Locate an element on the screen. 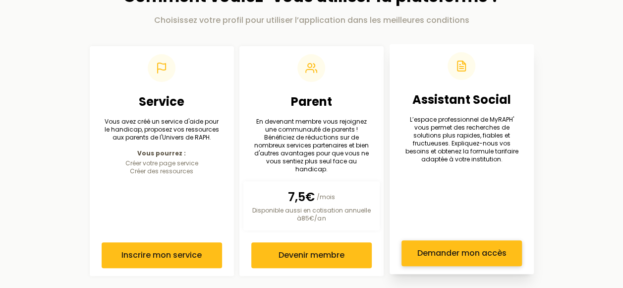 This screenshot has height=288, width=623. p: Vous pourrez : is located at coordinates (162, 153).